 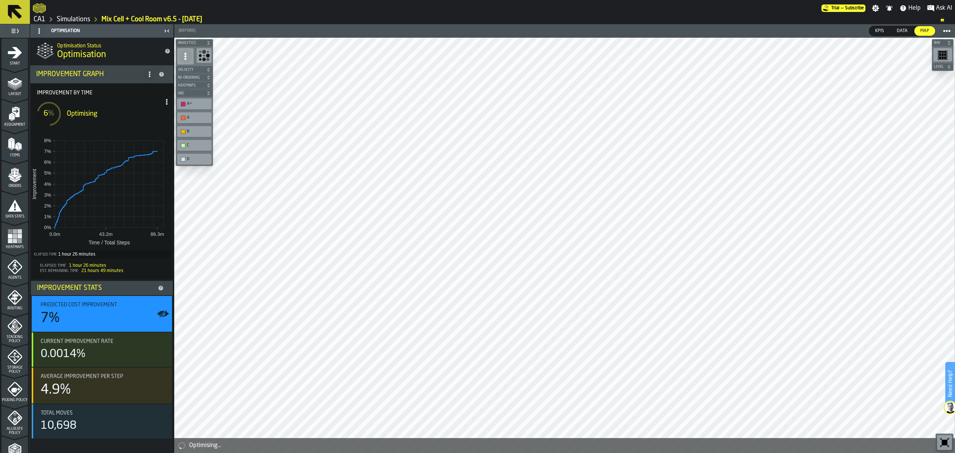 I want to click on li: menu Orders, so click(x=15, y=176).